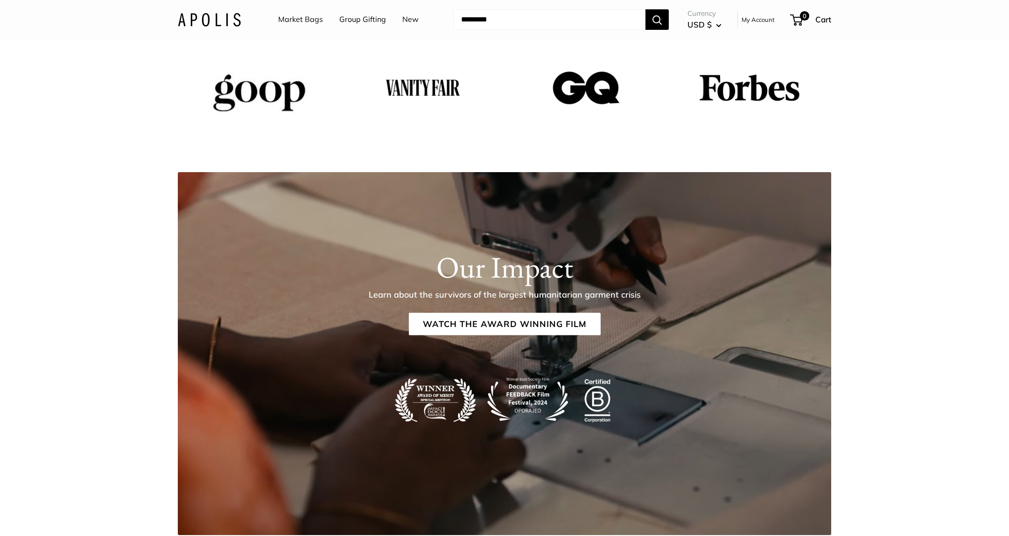 The height and width of the screenshot is (536, 1009). What do you see at coordinates (363, 20) in the screenshot?
I see `a: Group Gifting` at bounding box center [363, 20].